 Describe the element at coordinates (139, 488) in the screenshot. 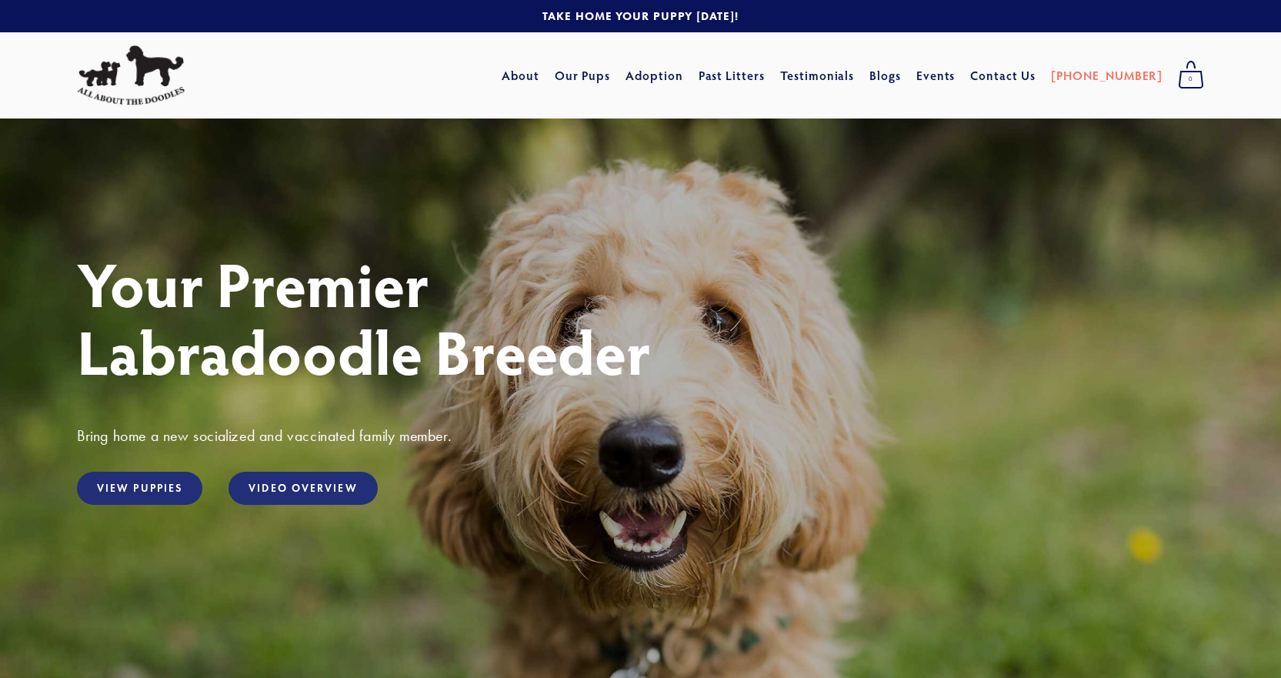

I see `a: View Puppies` at that location.